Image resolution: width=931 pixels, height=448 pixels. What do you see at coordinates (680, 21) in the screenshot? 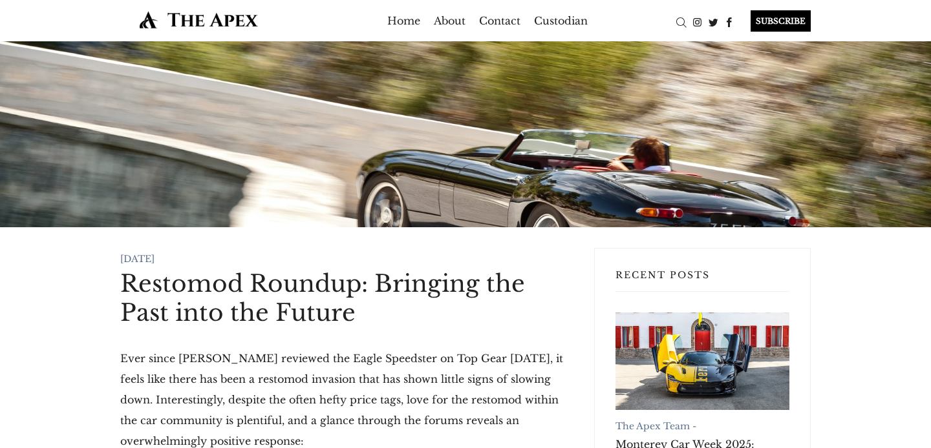
I see `a: Search` at bounding box center [680, 21].